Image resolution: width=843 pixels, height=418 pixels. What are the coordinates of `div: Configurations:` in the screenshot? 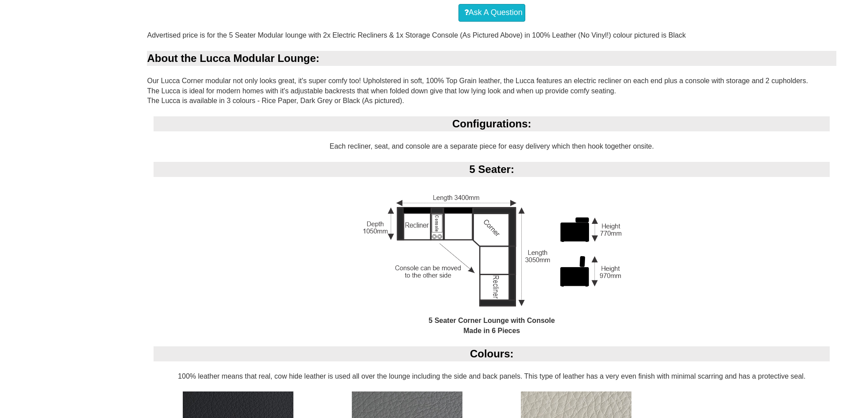 It's located at (492, 124).